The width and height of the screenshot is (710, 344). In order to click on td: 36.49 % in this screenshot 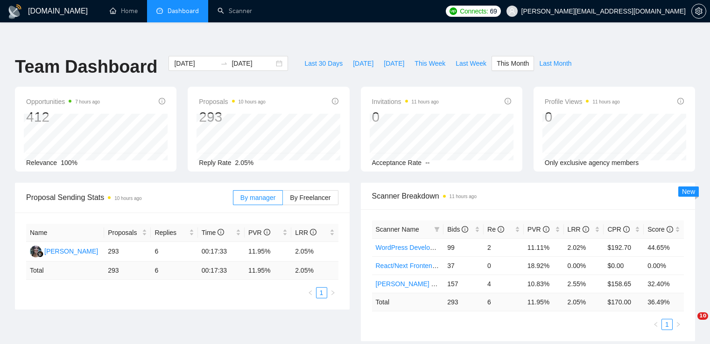, I will do `click(664, 302)`.